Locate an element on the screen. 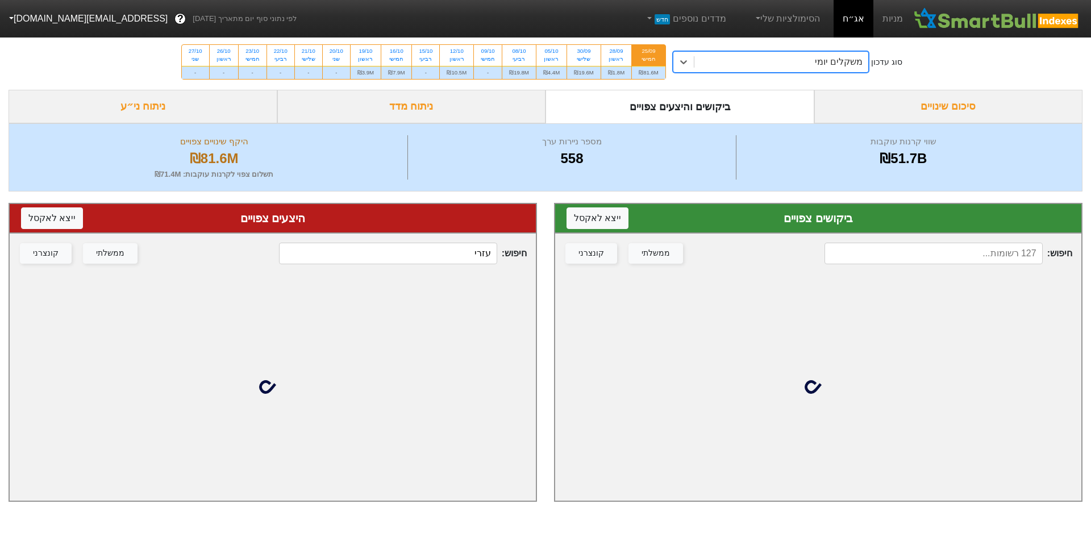 This screenshot has height=537, width=1091. div: היקף שינויים צפויים is located at coordinates (214, 141).